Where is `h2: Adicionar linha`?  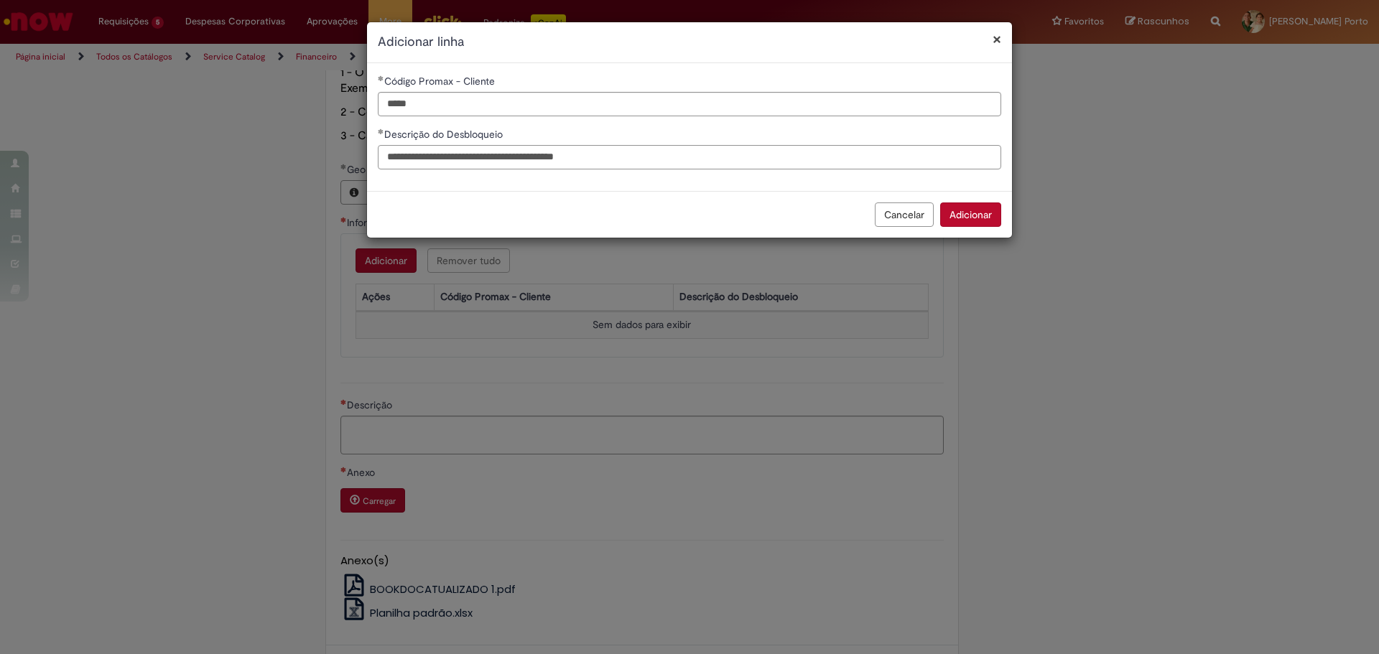 h2: Adicionar linha is located at coordinates (690, 42).